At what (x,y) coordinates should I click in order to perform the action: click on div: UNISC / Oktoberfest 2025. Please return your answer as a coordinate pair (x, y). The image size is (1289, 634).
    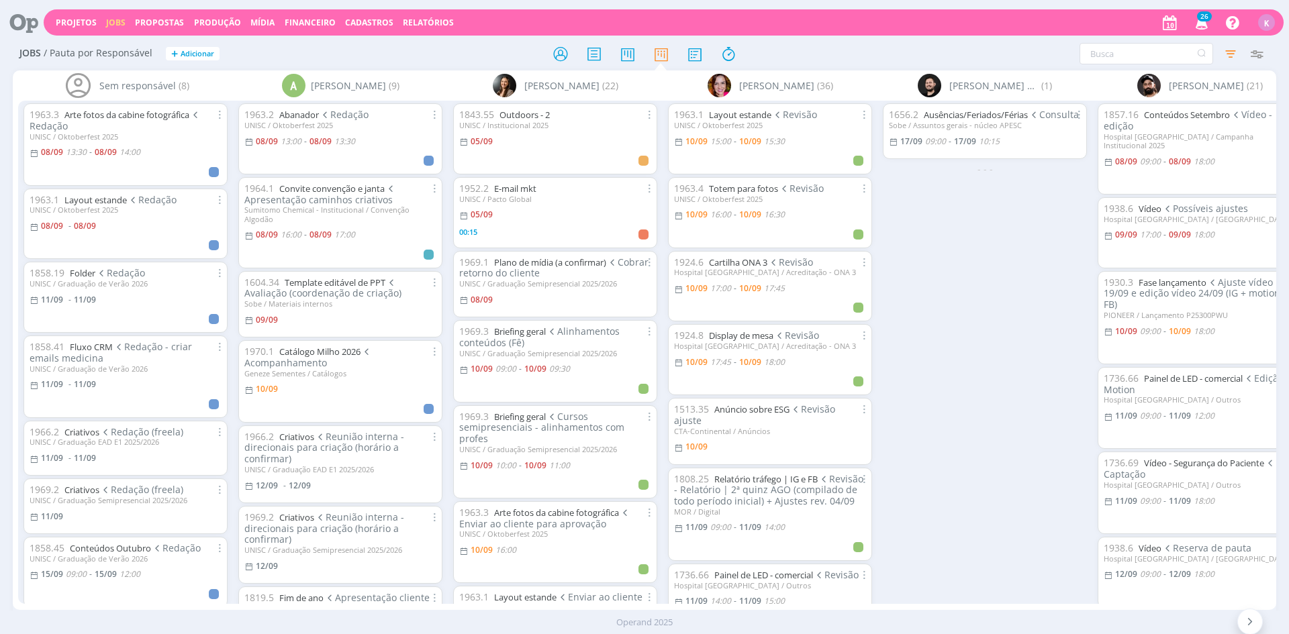
    Looking at the image, I should click on (770, 199).